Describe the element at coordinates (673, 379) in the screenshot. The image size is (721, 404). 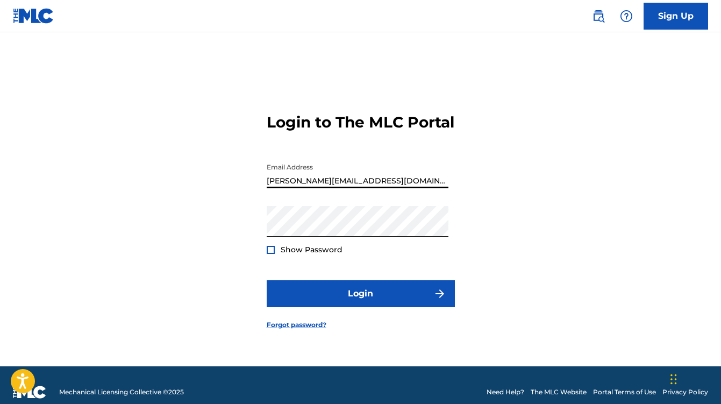
I see `div: Drag` at that location.